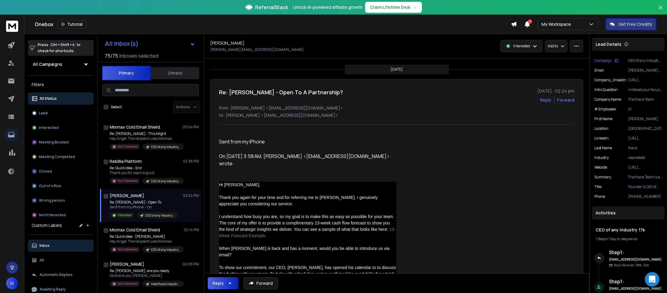 The height and width of the screenshot is (293, 667). What do you see at coordinates (61, 99) in the screenshot?
I see `button: All Status` at bounding box center [61, 99].